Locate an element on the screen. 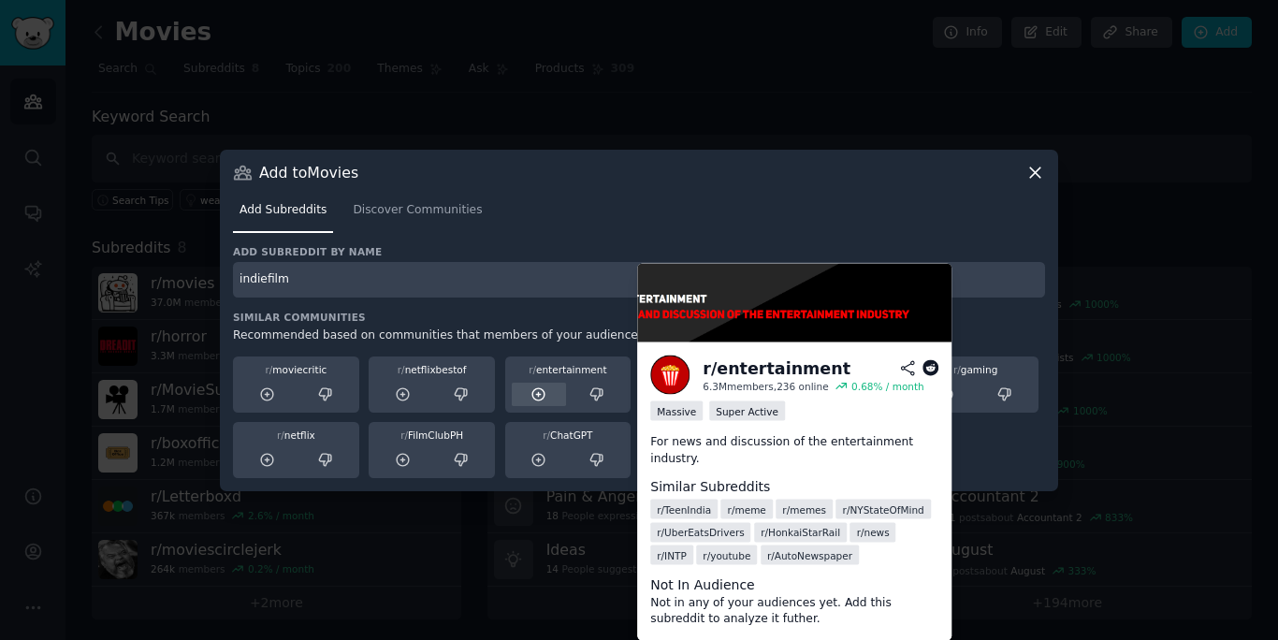  span: r/ INTP is located at coordinates (672, 555).